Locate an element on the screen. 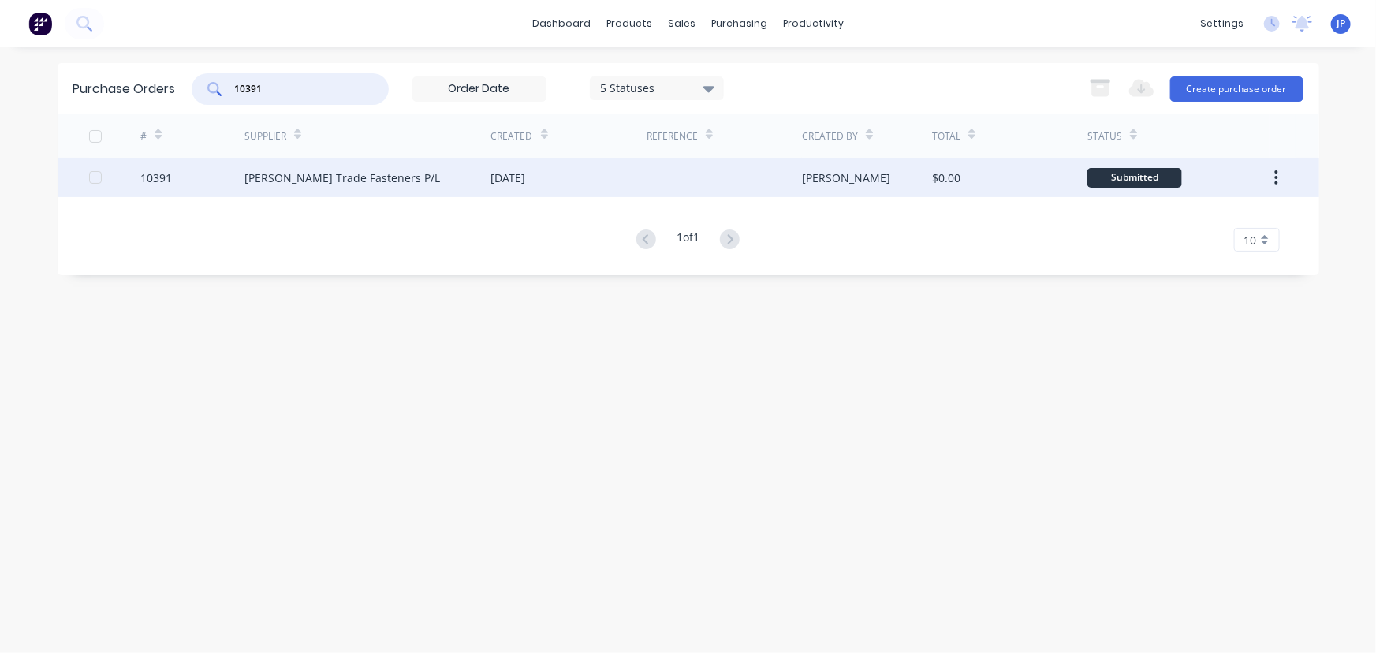  div: 5 Statuses is located at coordinates (656, 88).